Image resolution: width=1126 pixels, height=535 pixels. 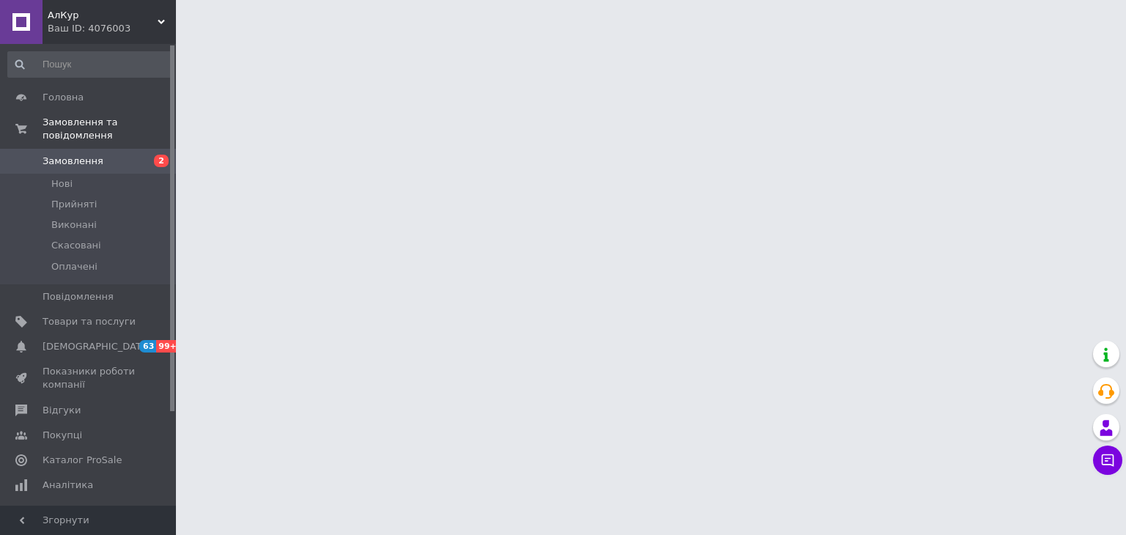 I want to click on span: Прийняті, so click(x=74, y=205).